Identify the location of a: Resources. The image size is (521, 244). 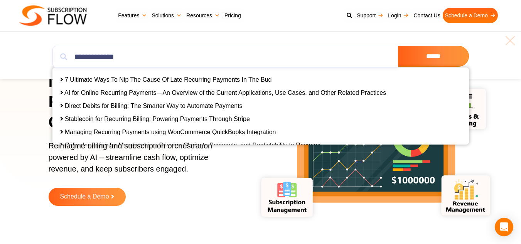
(203, 15).